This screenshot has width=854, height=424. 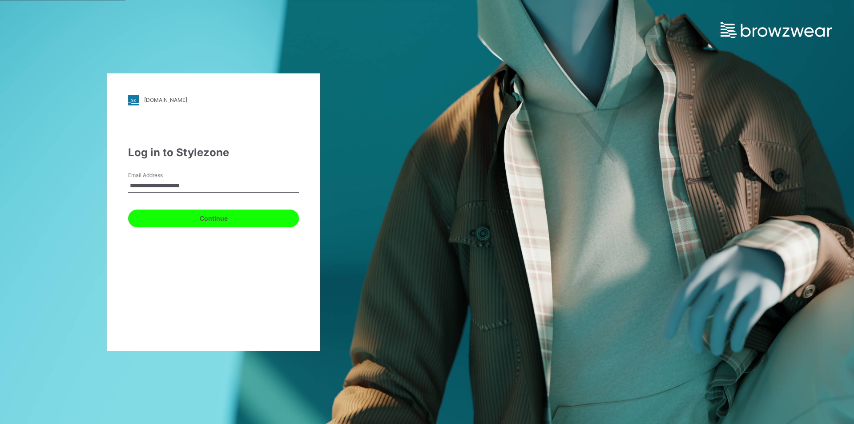 I want to click on button: Continue, so click(x=214, y=219).